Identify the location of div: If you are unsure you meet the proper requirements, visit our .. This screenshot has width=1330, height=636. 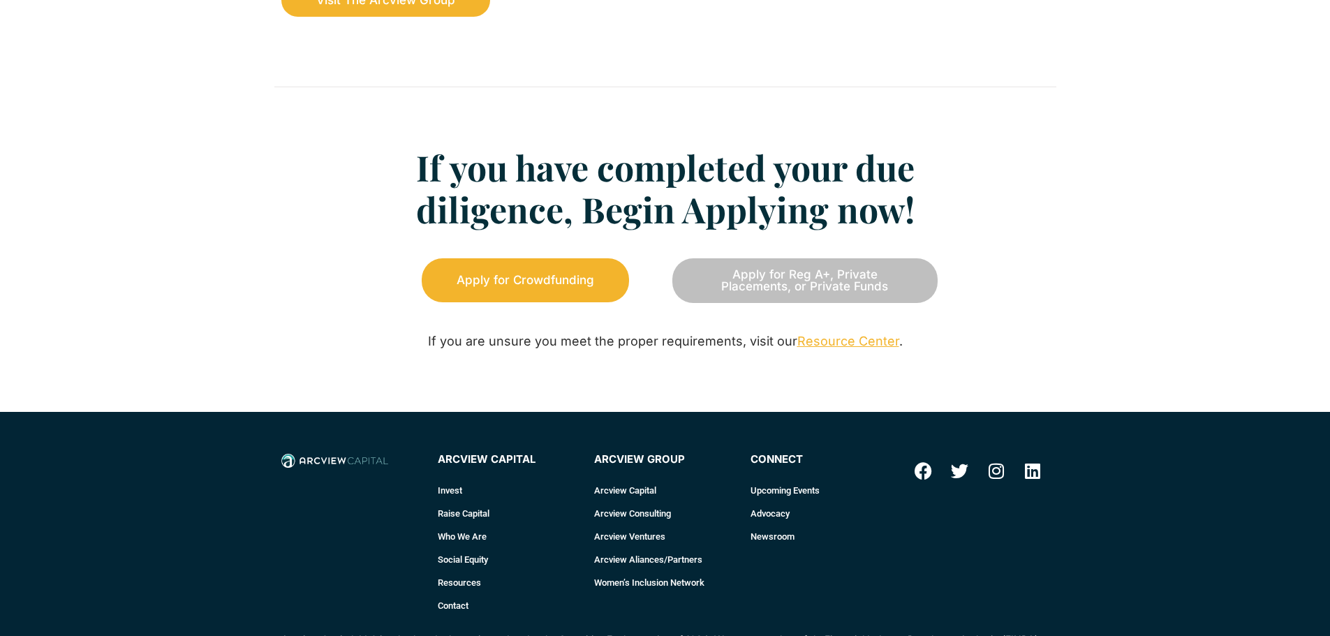
(665, 341).